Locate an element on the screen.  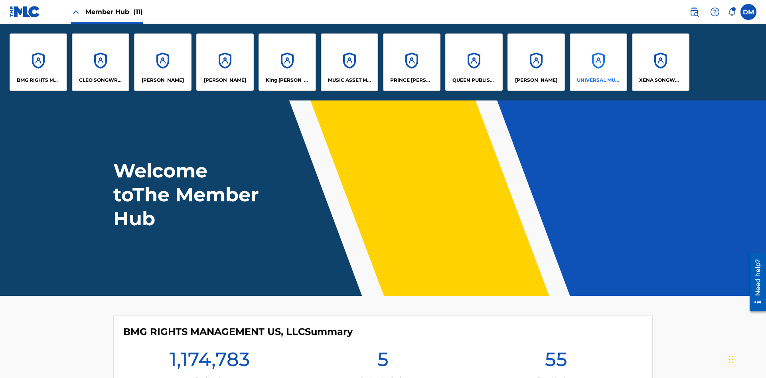
div: Need help? is located at coordinates (14, 28).